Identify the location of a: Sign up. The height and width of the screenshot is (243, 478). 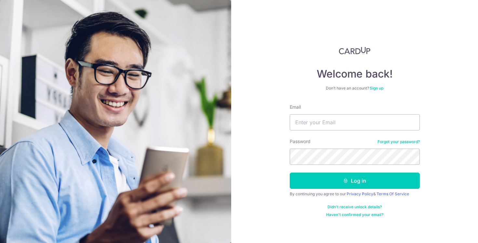
(376, 88).